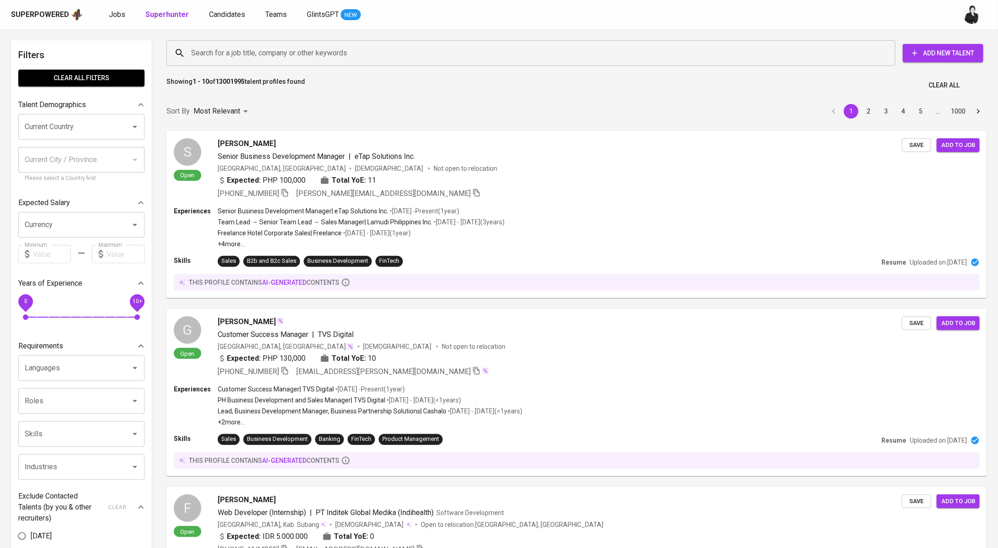 The image size is (998, 548). What do you see at coordinates (921, 111) in the screenshot?
I see `button: Go to page 5` at bounding box center [921, 111].